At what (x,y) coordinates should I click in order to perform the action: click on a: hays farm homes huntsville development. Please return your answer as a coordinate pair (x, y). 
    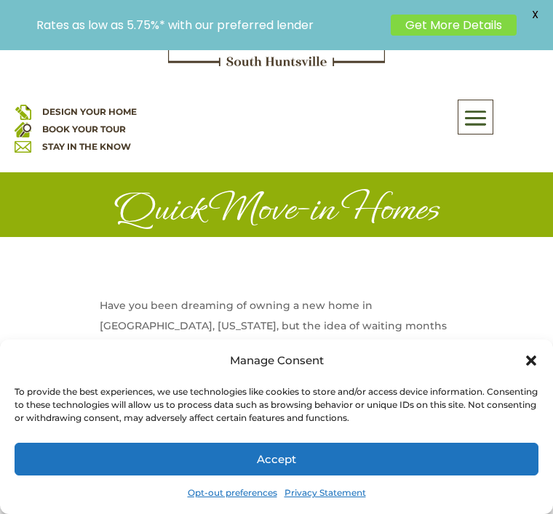
    Looking at the image, I should click on (276, 63).